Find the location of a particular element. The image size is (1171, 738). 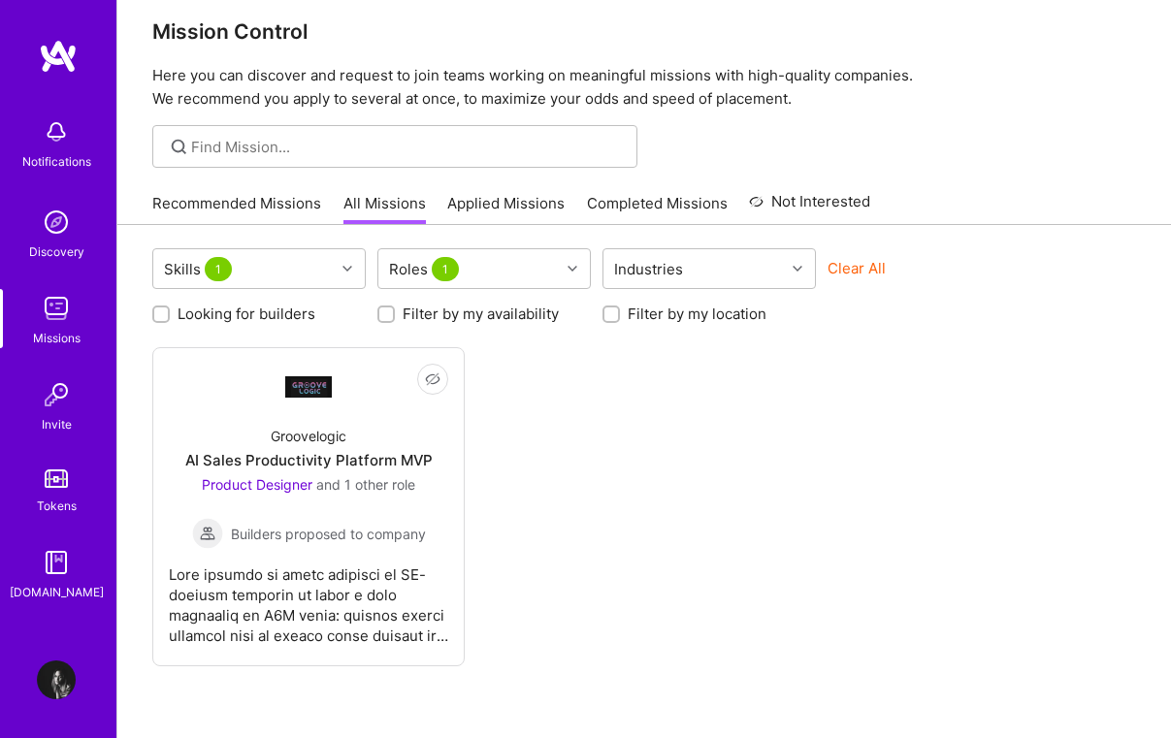

a: Not Interested is located at coordinates (809, 208).